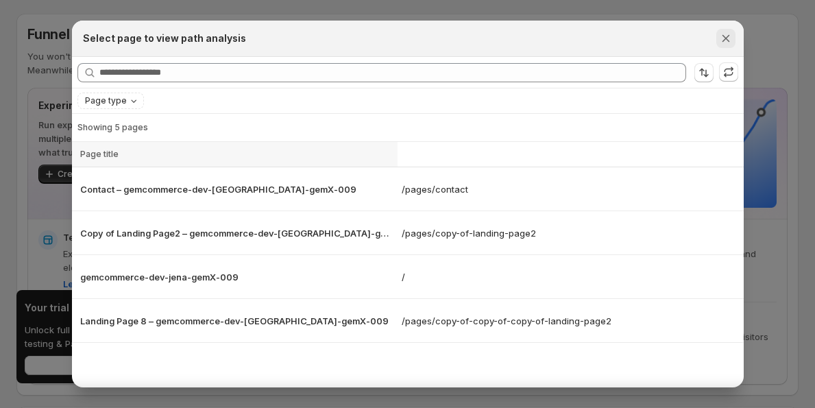  What do you see at coordinates (106, 101) in the screenshot?
I see `span: Page type` at bounding box center [106, 101].